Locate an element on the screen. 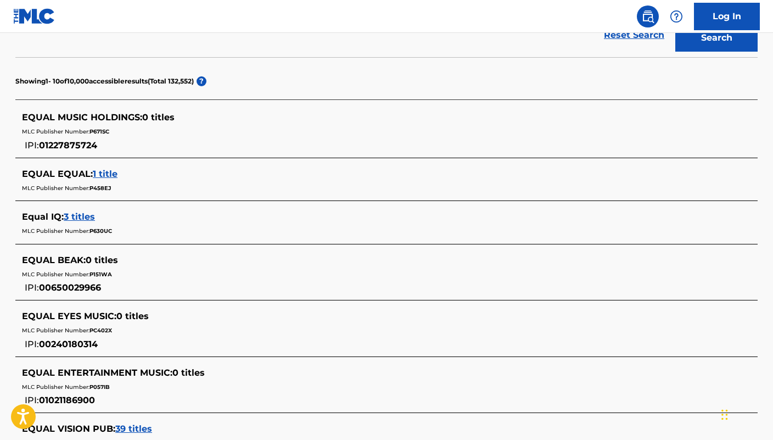 This screenshot has height=440, width=773. img: help is located at coordinates (676, 16).